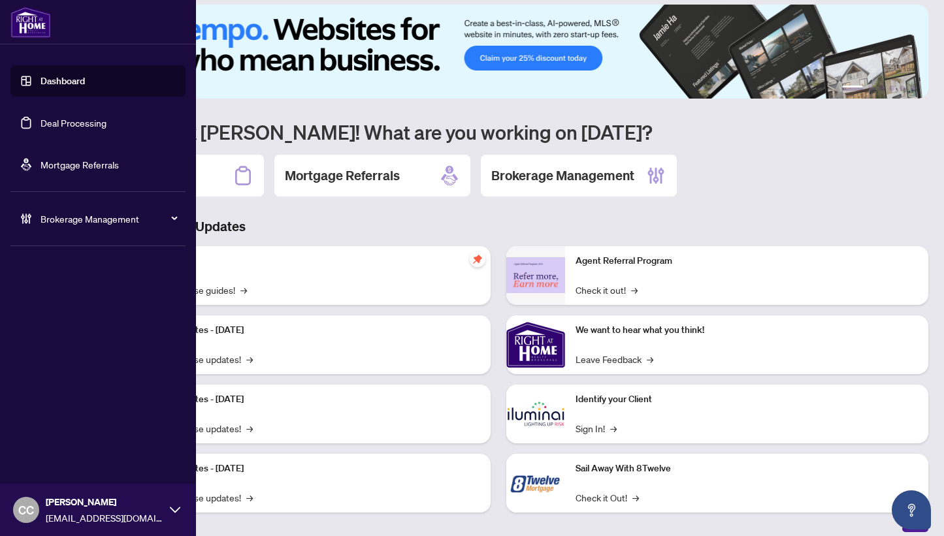 This screenshot has width=944, height=536. What do you see at coordinates (902, 88) in the screenshot?
I see `button: 5` at bounding box center [902, 88].